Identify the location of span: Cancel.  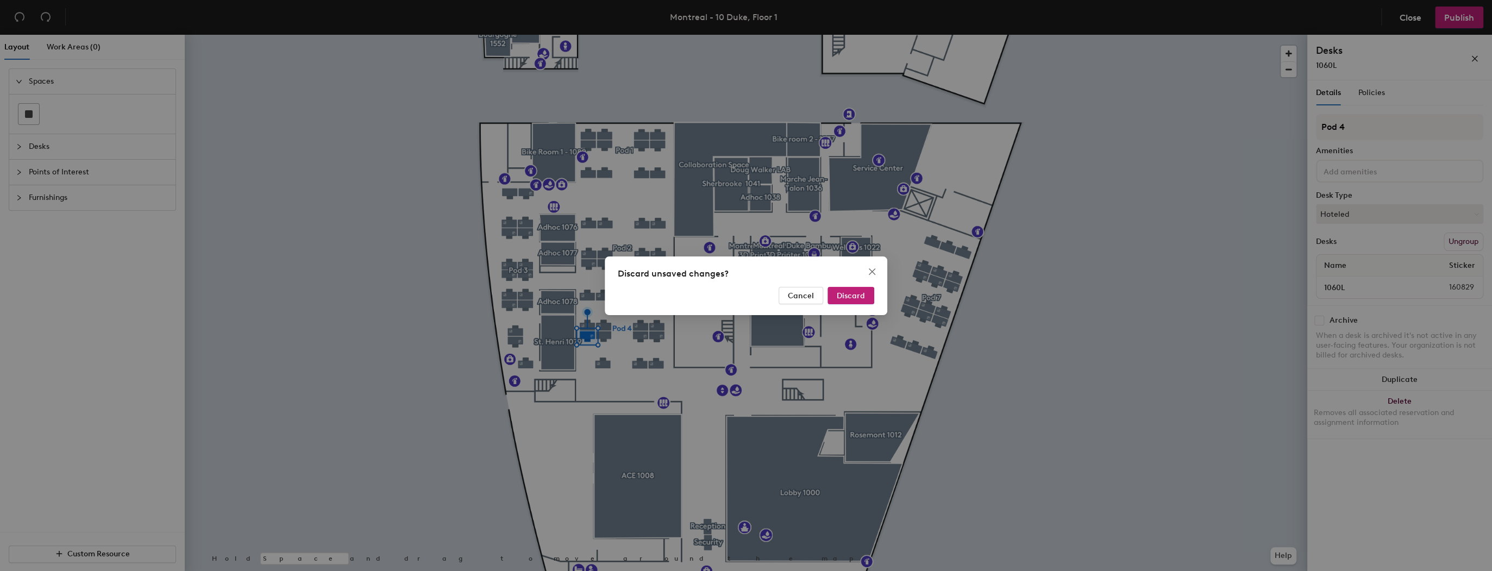
(801, 295).